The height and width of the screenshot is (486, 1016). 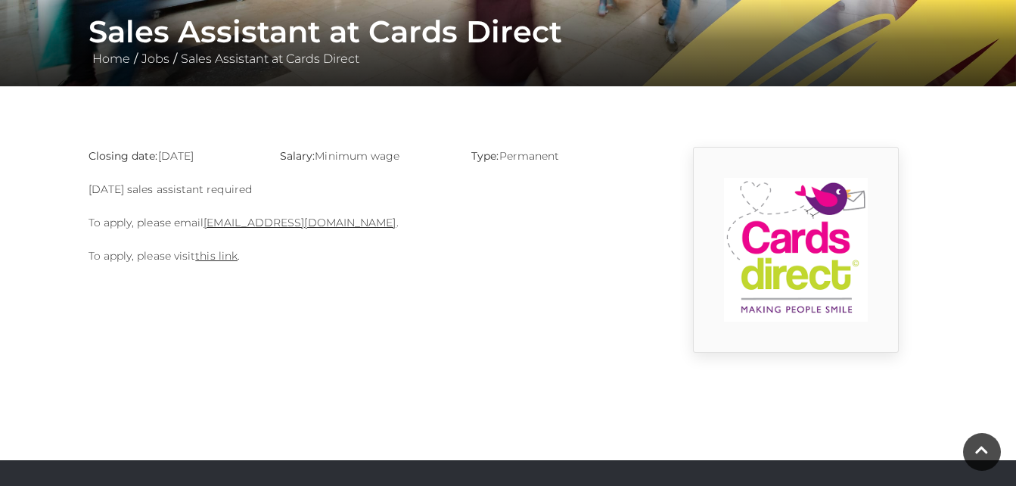 What do you see at coordinates (508, 32) in the screenshot?
I see `h1: Sales Assistant at Cards Direct` at bounding box center [508, 32].